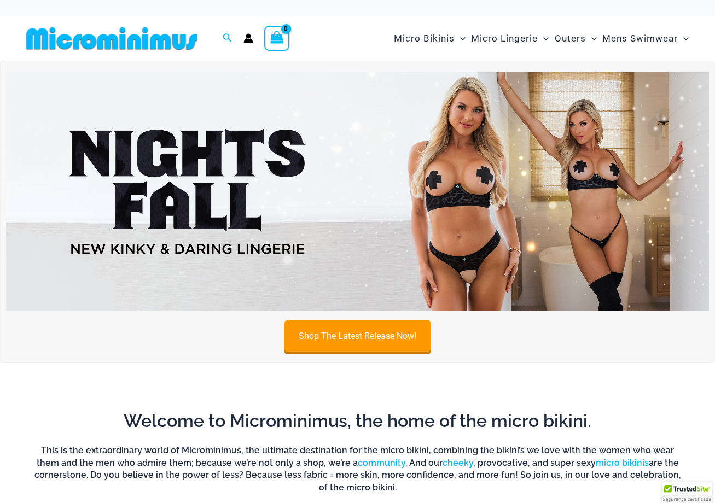  Describe the element at coordinates (622, 463) in the screenshot. I see `a: micro bikinis` at that location.